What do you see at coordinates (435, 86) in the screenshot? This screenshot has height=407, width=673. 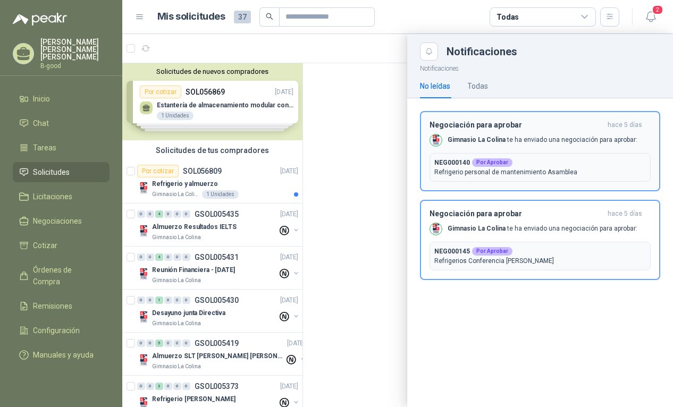 I see `div: No leídas` at bounding box center [435, 86].